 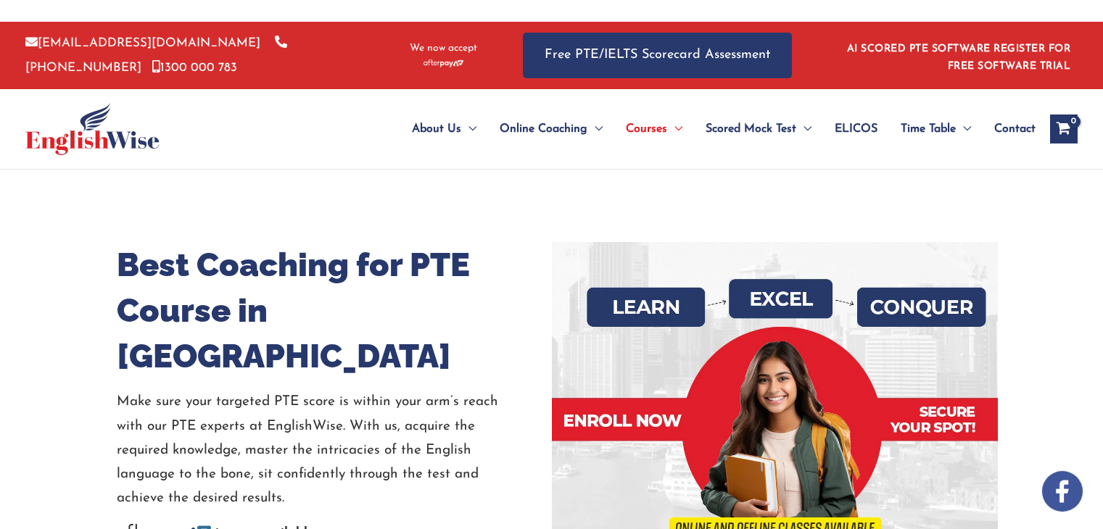 What do you see at coordinates (646, 129) in the screenshot?
I see `span: Courses` at bounding box center [646, 129].